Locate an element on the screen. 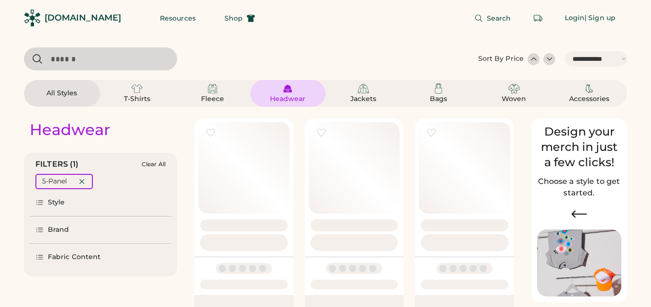 The width and height of the screenshot is (651, 307). img: Image of Lisa Congdon Eye Print on T-Shirt and Hat is located at coordinates (579, 263).